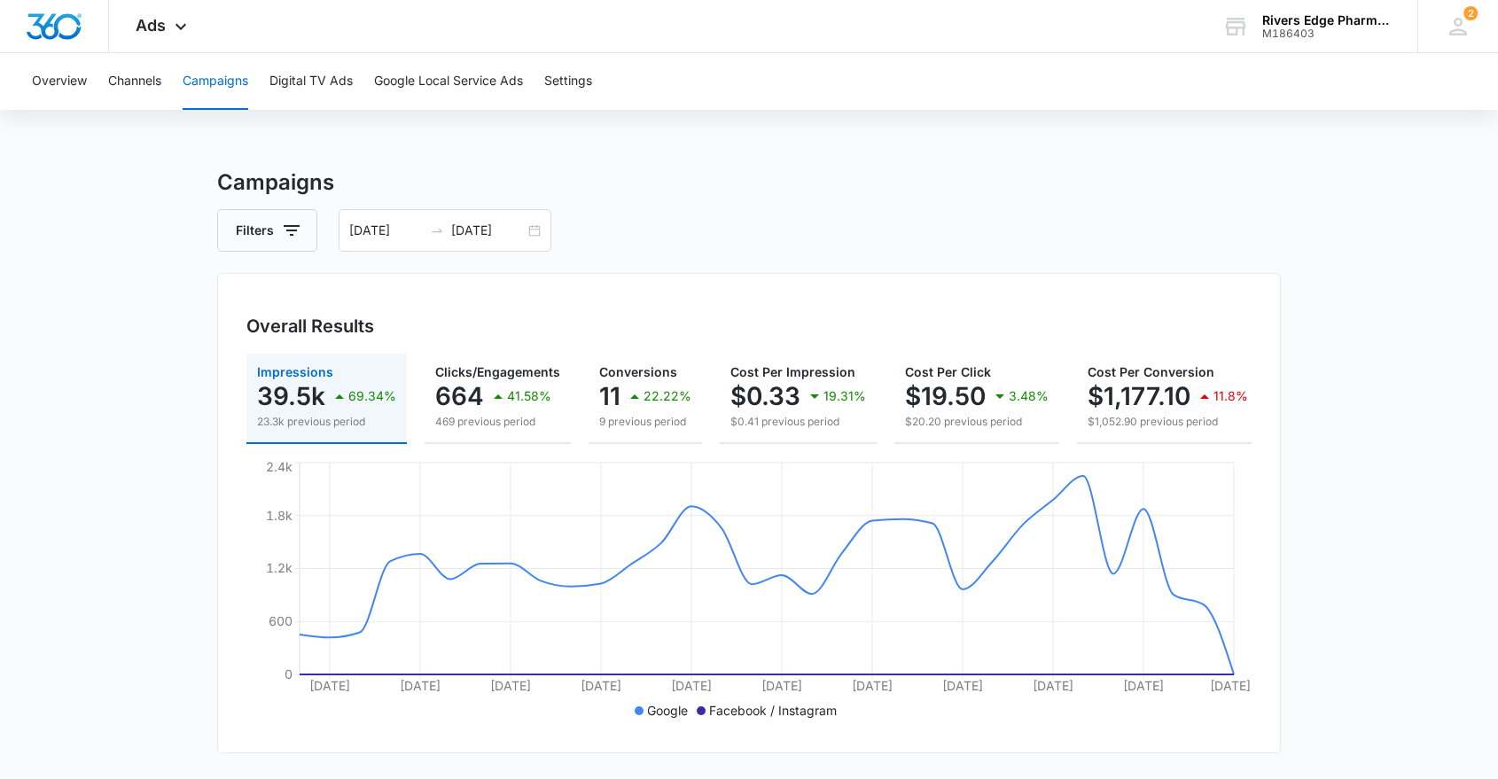 The width and height of the screenshot is (1498, 779). I want to click on span: to, so click(437, 230).